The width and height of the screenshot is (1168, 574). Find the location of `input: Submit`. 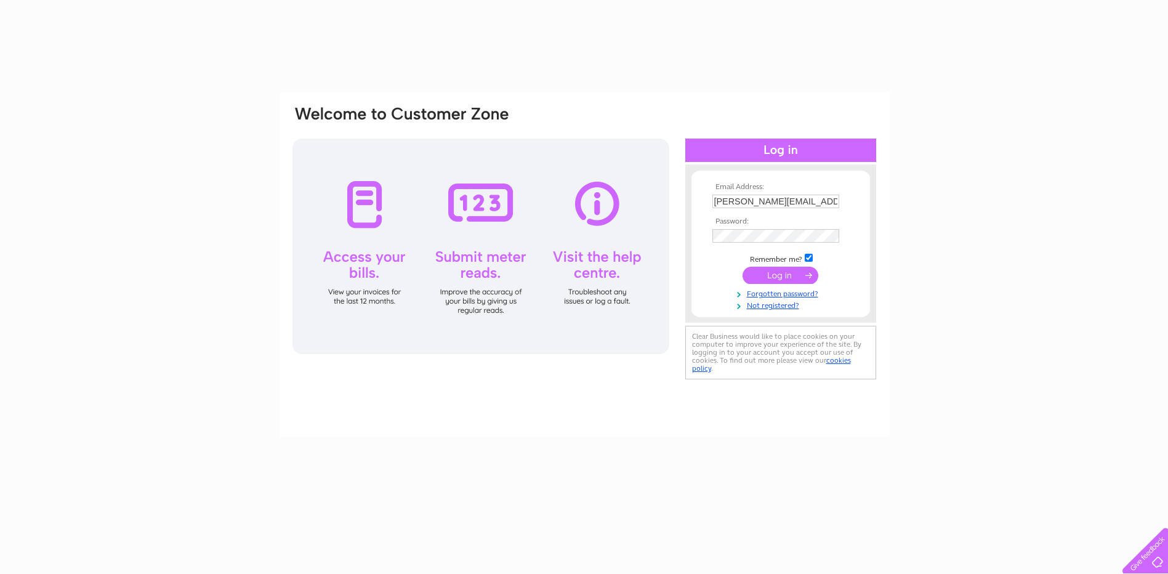

input: Submit is located at coordinates (780, 275).